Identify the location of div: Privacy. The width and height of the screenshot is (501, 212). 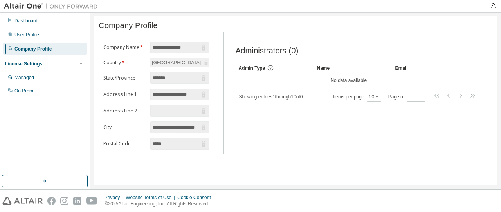
(115, 197).